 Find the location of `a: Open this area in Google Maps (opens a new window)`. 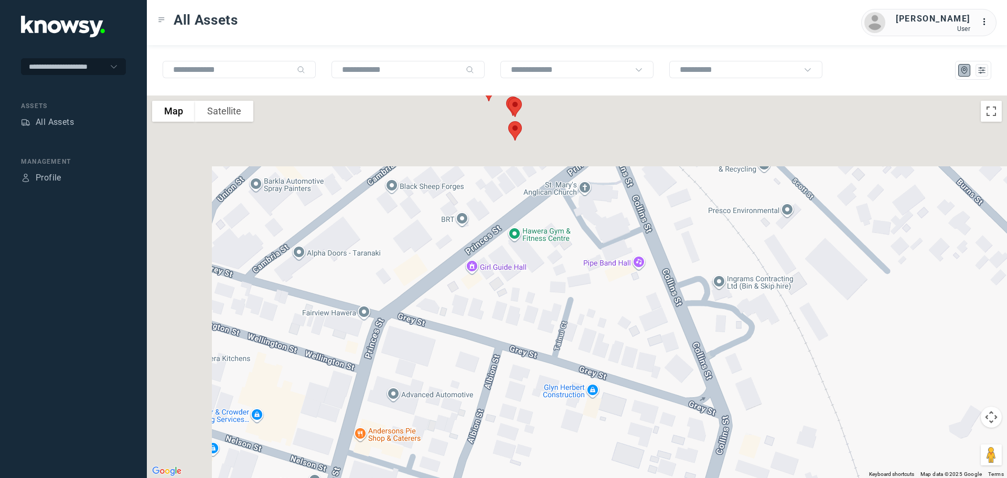

a: Open this area in Google Maps (opens a new window) is located at coordinates (167, 471).